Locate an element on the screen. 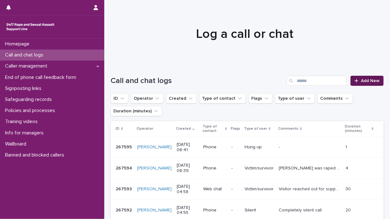 This screenshot has width=390, height=219. button: Duration (minutes) is located at coordinates (136, 111).